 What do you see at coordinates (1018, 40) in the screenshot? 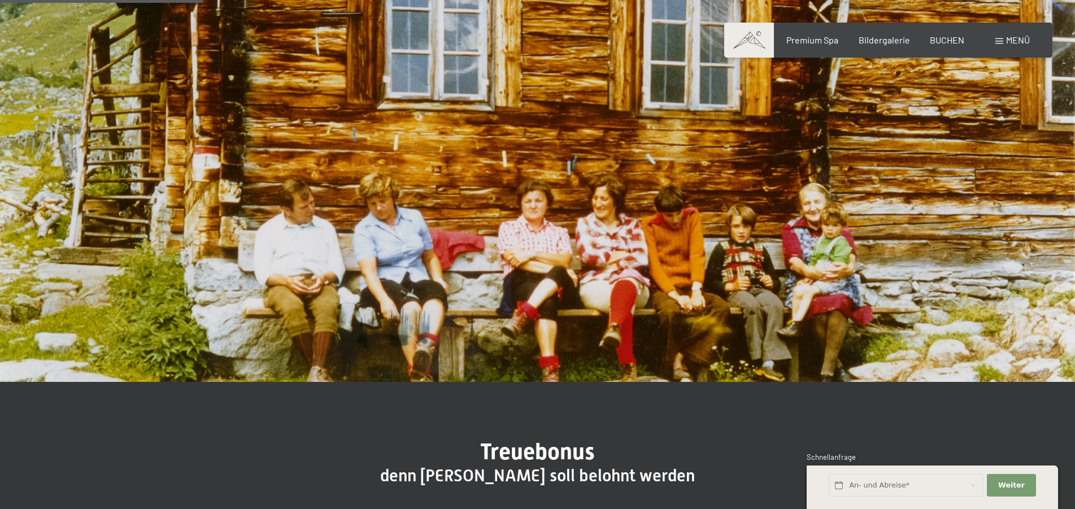
I see `span: Menü` at bounding box center [1018, 40].